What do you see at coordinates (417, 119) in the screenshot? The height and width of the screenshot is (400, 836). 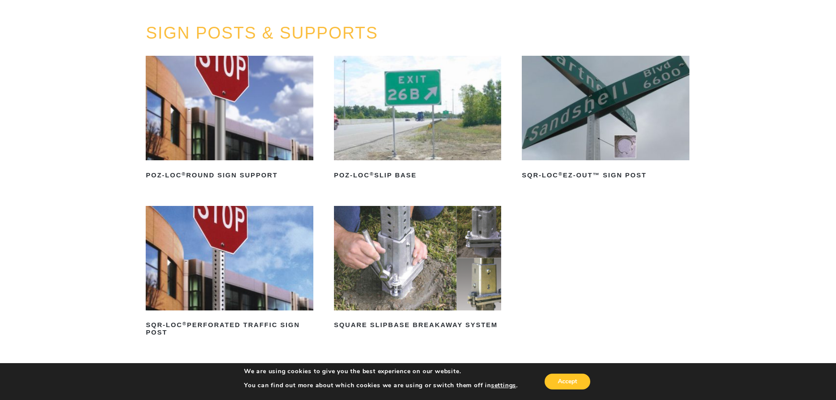 I see `a: POZ-LOC®Slip Base` at bounding box center [417, 119].